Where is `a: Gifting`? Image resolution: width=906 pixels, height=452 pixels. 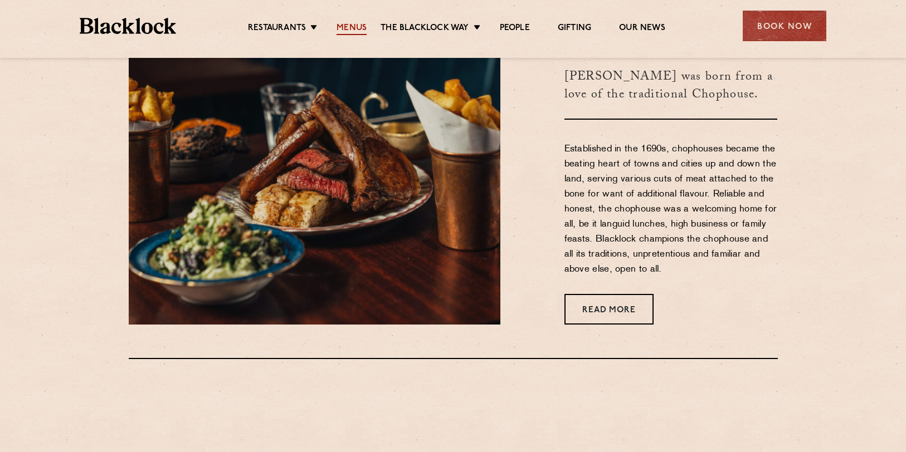
a: Gifting is located at coordinates (574, 29).